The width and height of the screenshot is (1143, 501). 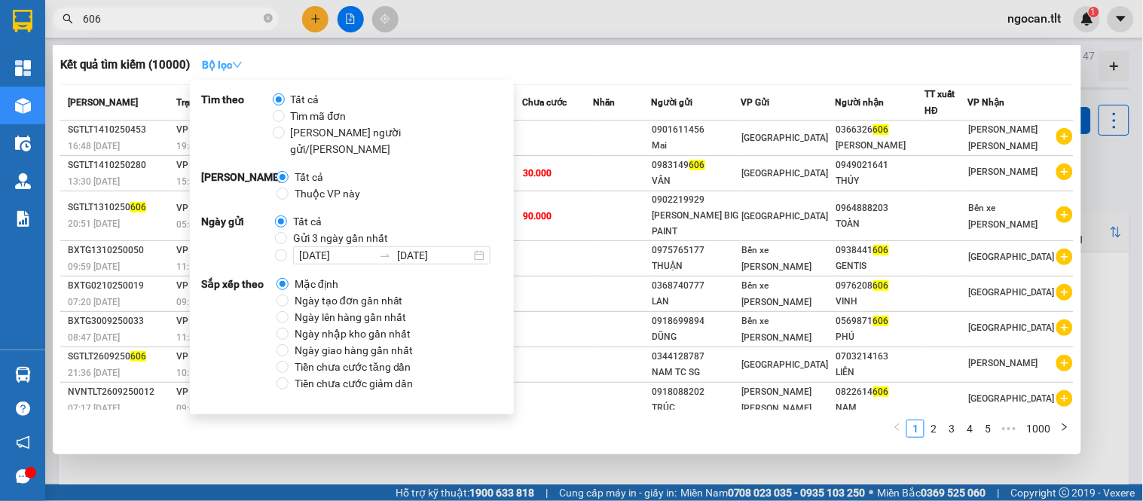 I want to click on a: 5, so click(x=988, y=429).